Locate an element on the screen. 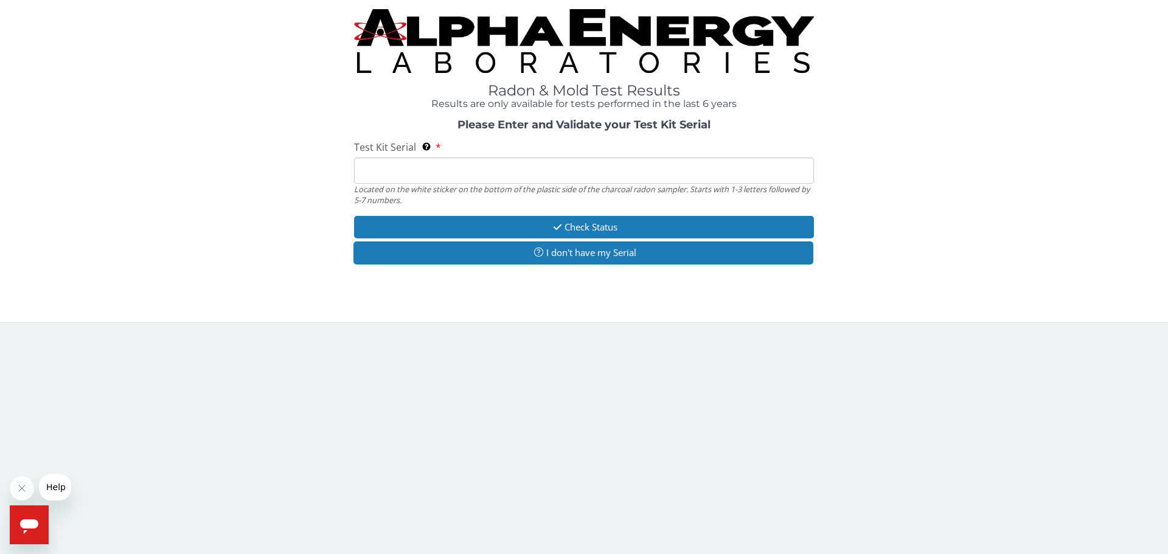 This screenshot has height=554, width=1168. span: Test Kit Serial is located at coordinates (385, 147).